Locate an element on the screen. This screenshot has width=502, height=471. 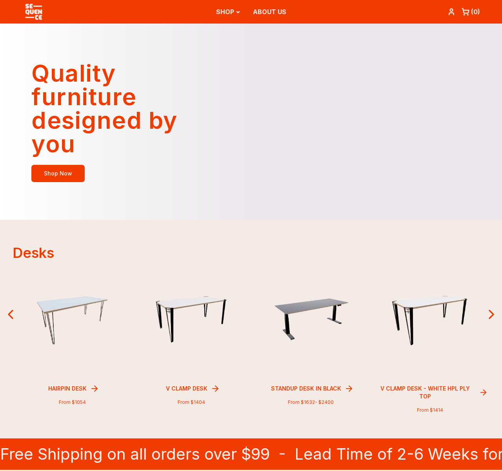
p: From $ 1054 is located at coordinates (72, 402).